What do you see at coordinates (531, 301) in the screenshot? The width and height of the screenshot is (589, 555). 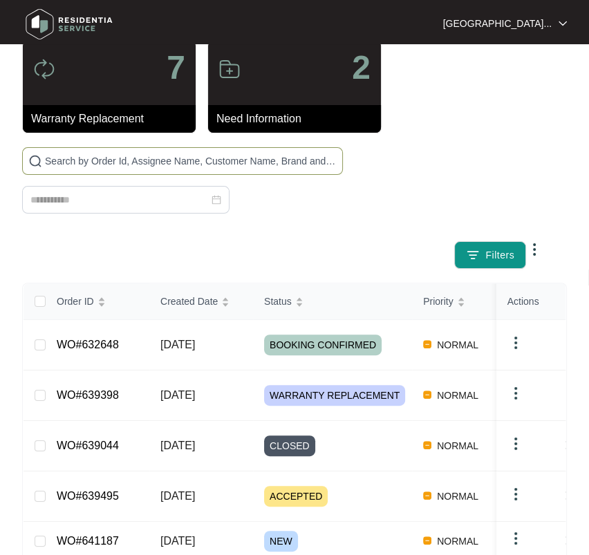 I see `th: Actions` at bounding box center [531, 301].